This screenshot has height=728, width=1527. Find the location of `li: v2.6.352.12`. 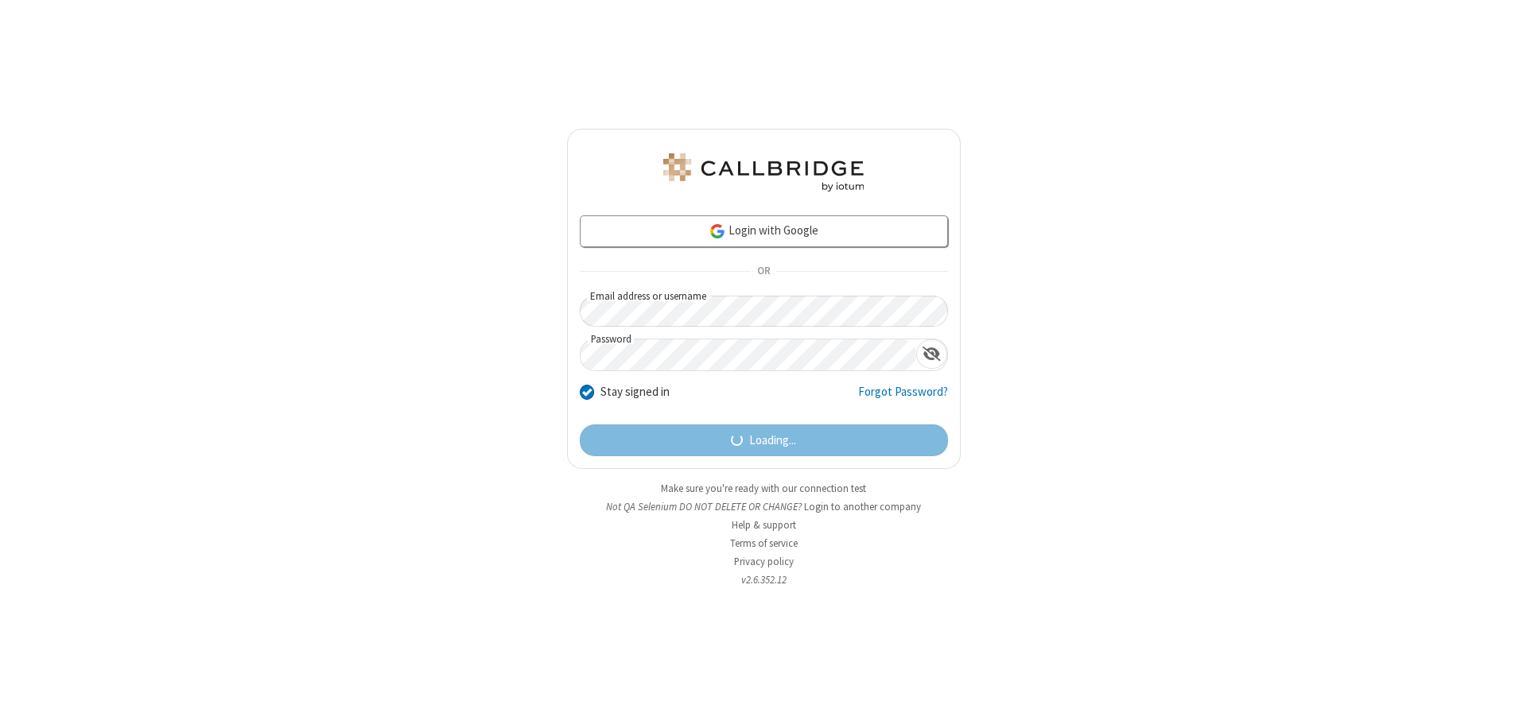

li: v2.6.352.12 is located at coordinates (763, 580).